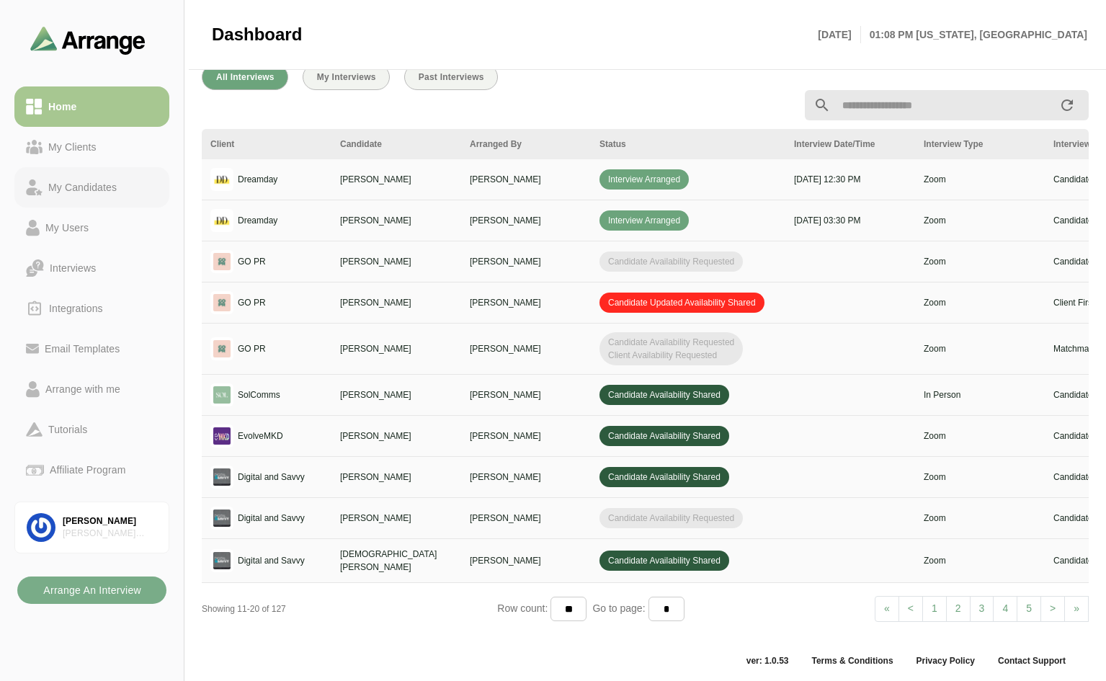 The width and height of the screenshot is (1106, 681). Describe the element at coordinates (524, 608) in the screenshot. I see `span: Row count:` at that location.